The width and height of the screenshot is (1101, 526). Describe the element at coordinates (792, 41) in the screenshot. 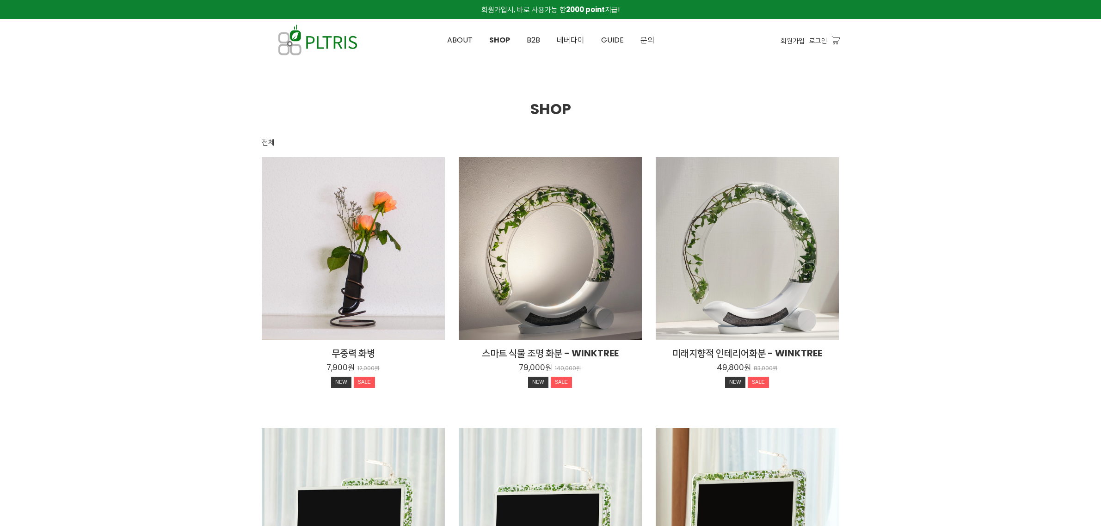

I see `span: 회원가입` at that location.